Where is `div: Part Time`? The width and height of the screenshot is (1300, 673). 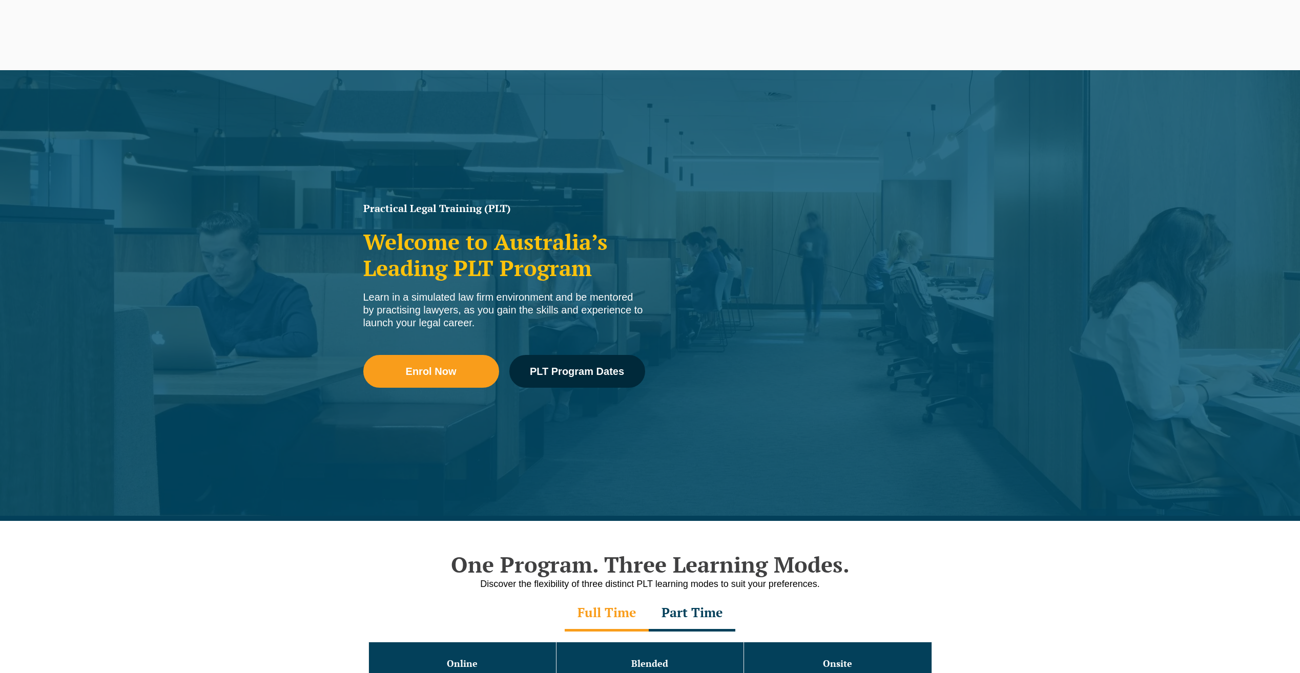
div: Part Time is located at coordinates (692, 614).